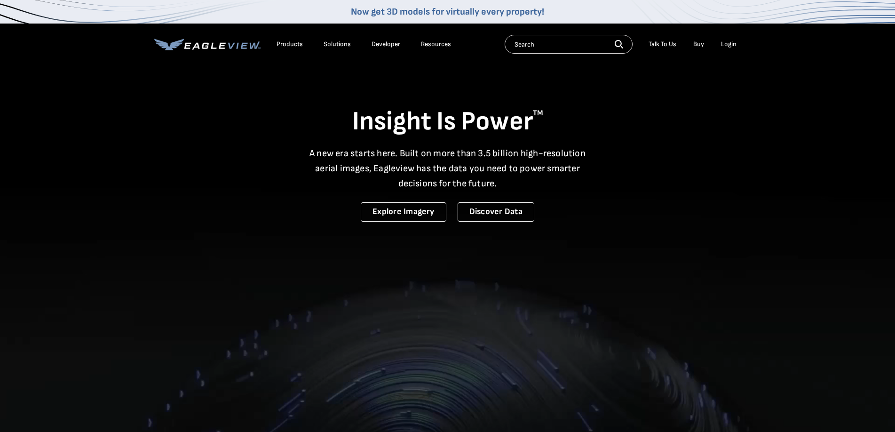  Describe the element at coordinates (386, 44) in the screenshot. I see `a: Developer` at that location.